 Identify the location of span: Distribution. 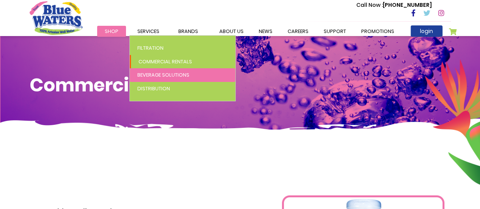
(154, 88).